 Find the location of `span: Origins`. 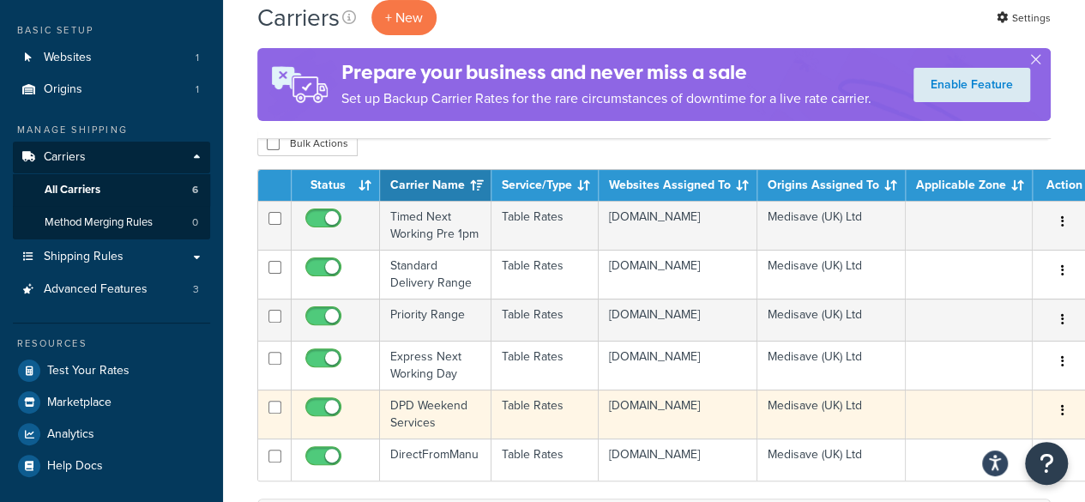

span: Origins is located at coordinates (63, 89).